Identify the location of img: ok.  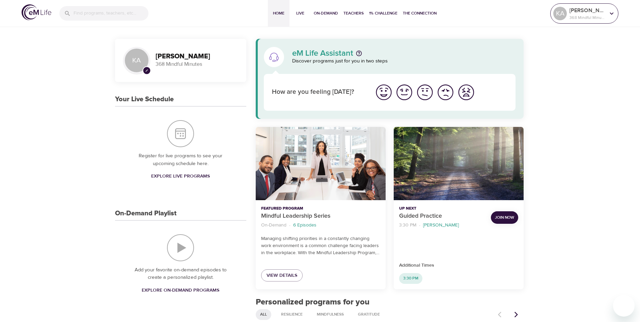
(425, 92).